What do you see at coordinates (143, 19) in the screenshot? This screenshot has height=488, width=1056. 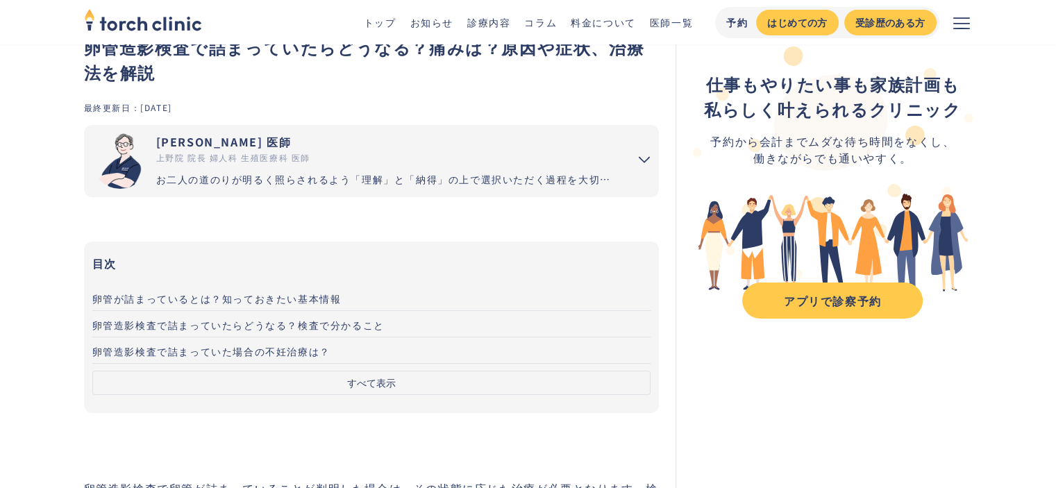 I see `img: torch clinic` at bounding box center [143, 19].